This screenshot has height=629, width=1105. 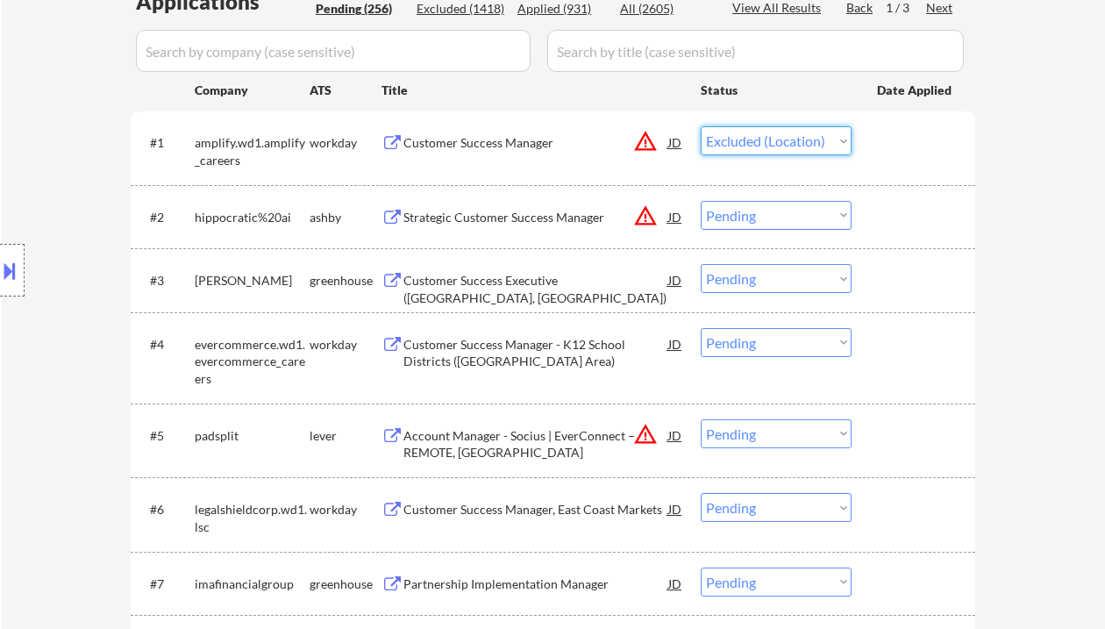 I want to click on input: Search by company (case sensitive), so click(x=333, y=51).